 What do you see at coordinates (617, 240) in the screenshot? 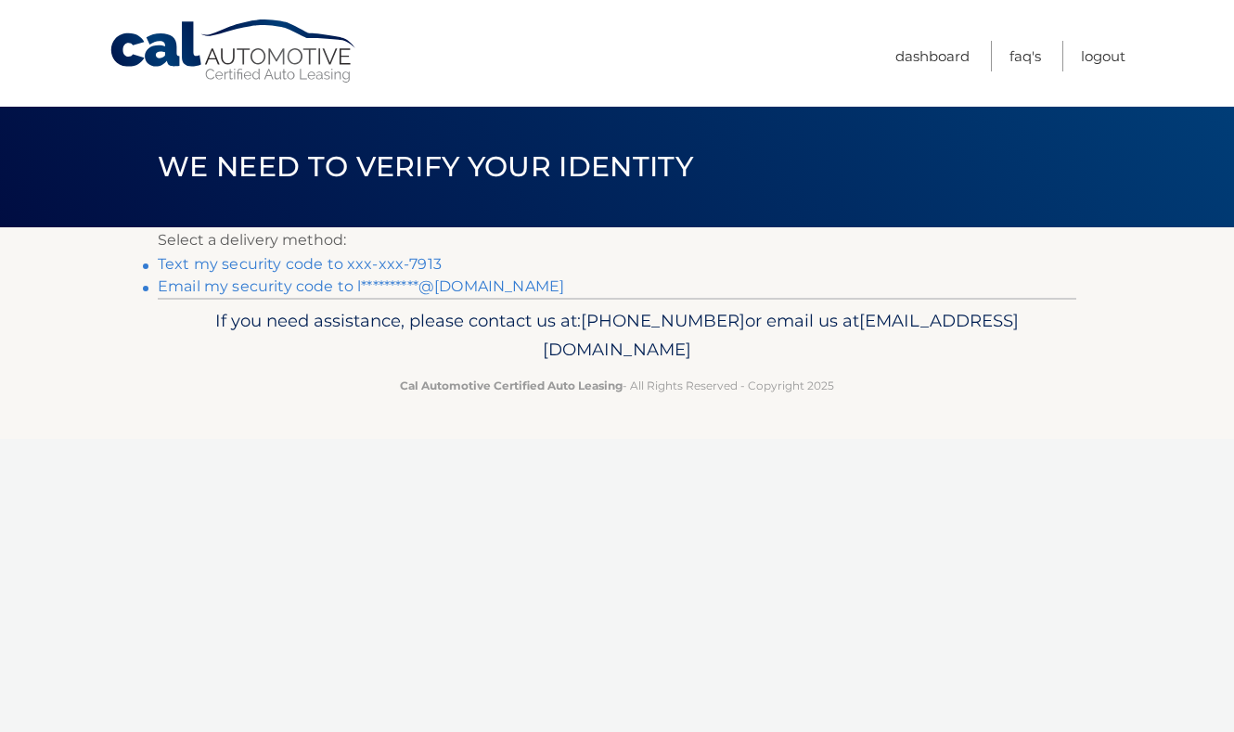
I see `p: Select a delivery method:` at bounding box center [617, 240].